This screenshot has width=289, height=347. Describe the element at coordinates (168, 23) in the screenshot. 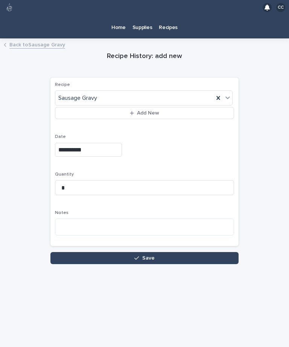

I see `p: Recipes` at that location.